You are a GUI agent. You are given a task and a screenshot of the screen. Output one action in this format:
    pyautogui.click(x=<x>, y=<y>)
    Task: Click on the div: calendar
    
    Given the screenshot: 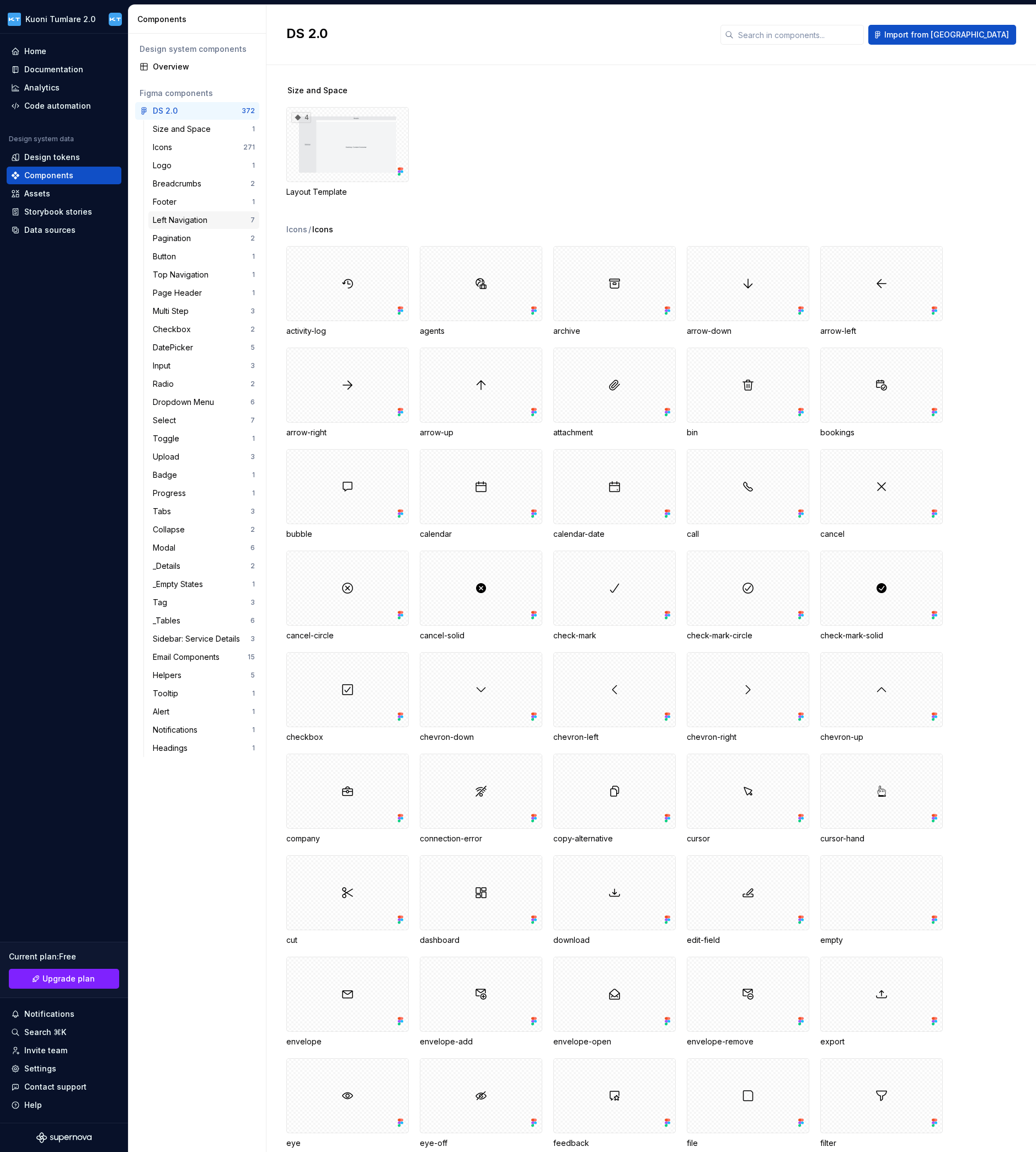 What is the action you would take?
    pyautogui.click(x=481, y=495)
    